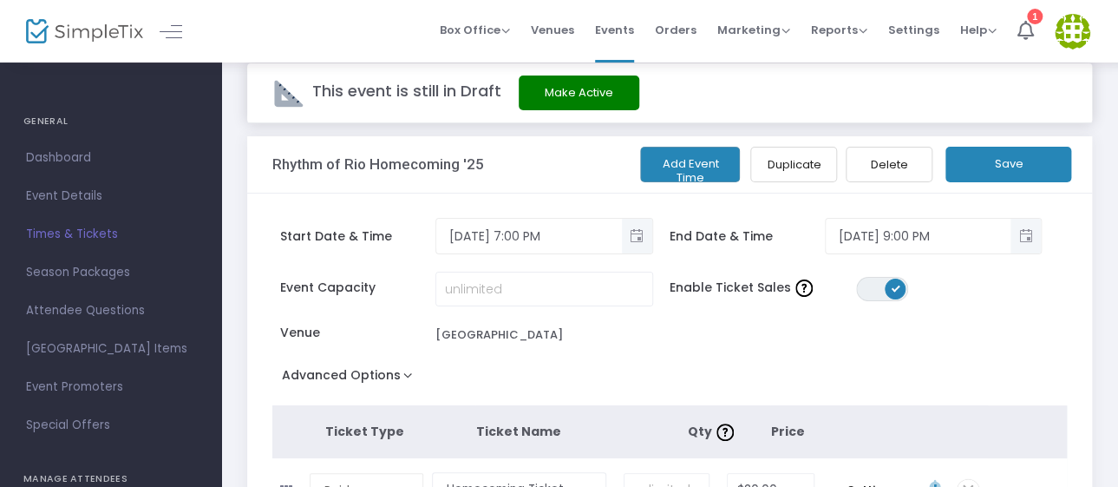 The height and width of the screenshot is (487, 1118). What do you see at coordinates (110, 310) in the screenshot?
I see `span: Attendee Questions` at bounding box center [110, 310].